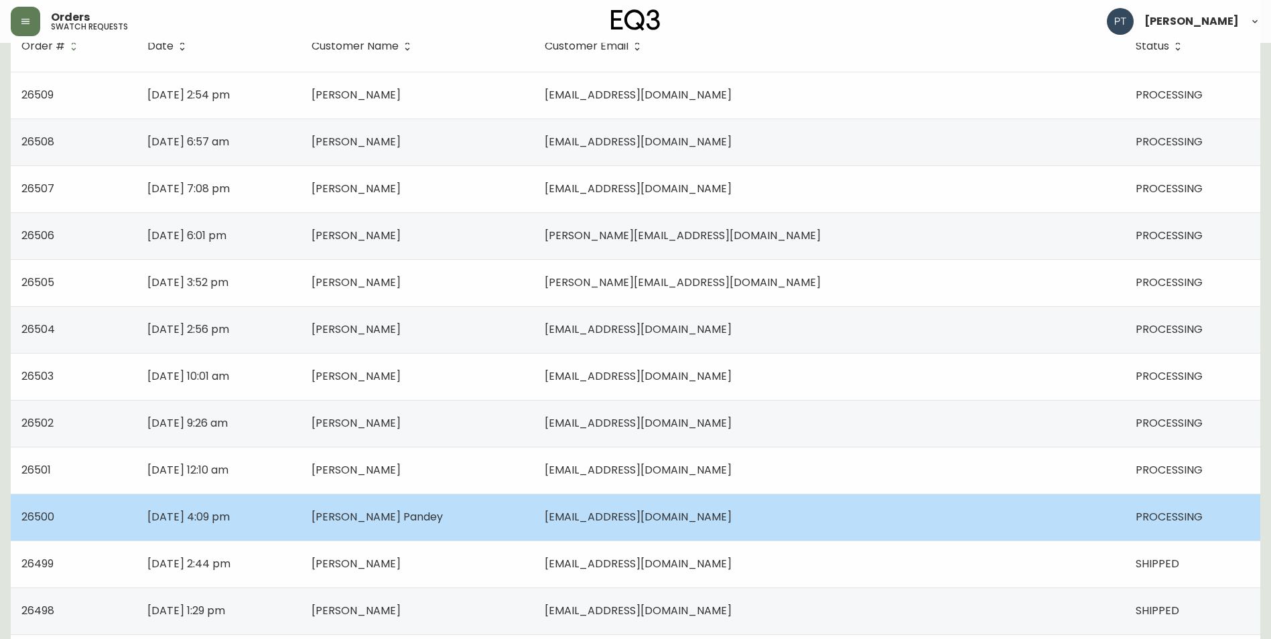 This screenshot has height=639, width=1271. What do you see at coordinates (636, 20) in the screenshot?
I see `img: logo` at bounding box center [636, 20].